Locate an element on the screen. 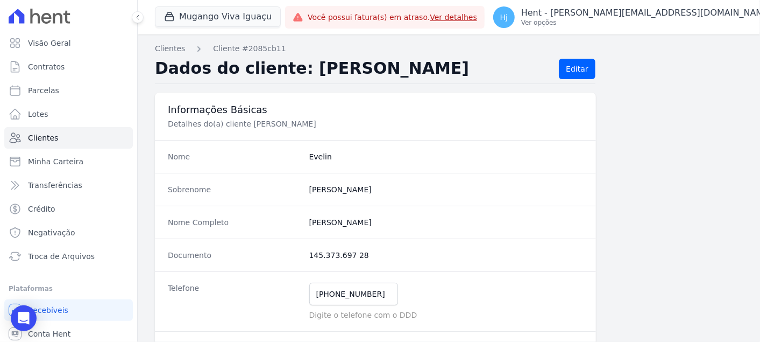 This screenshot has width=760, height=342. span: Minha Carteira is located at coordinates (55, 161).